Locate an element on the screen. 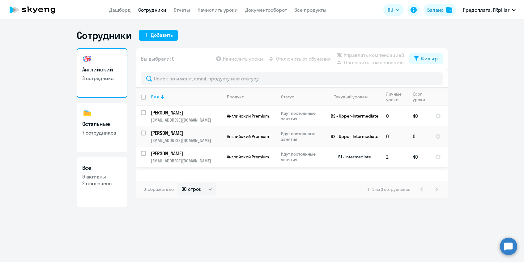 The height and width of the screenshot is (262, 524). button: Балансbalance is located at coordinates (439, 10).